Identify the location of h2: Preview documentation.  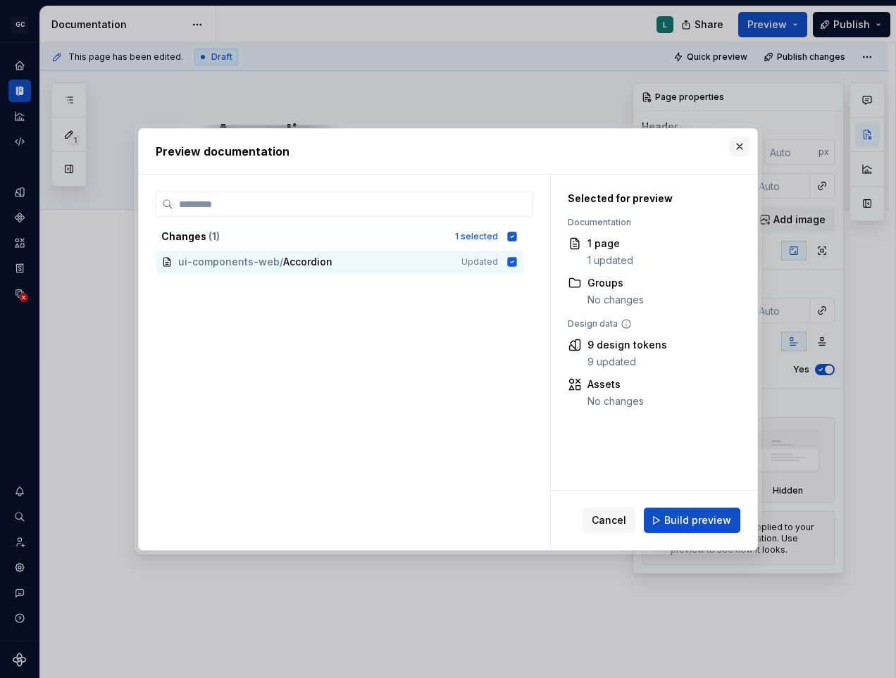
(448, 151).